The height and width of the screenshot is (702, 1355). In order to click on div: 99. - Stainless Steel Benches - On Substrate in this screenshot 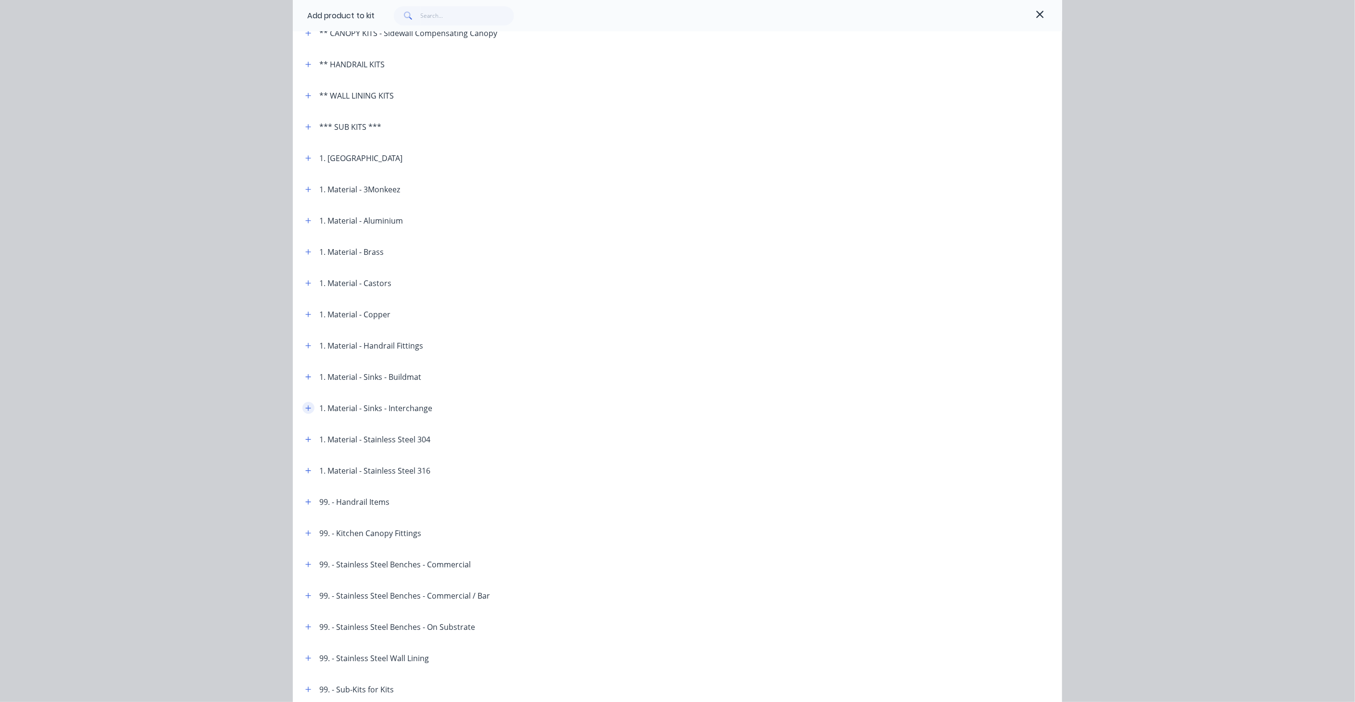, I will do `click(397, 627)`.